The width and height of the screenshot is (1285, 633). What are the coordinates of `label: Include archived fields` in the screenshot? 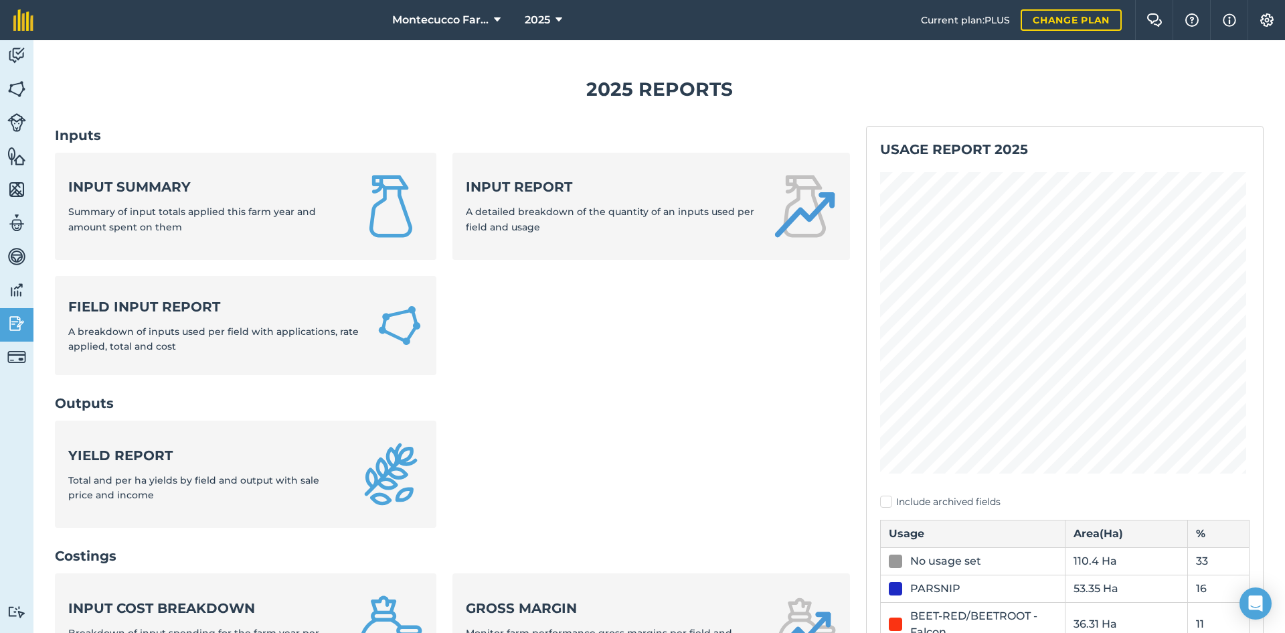 It's located at (1065, 501).